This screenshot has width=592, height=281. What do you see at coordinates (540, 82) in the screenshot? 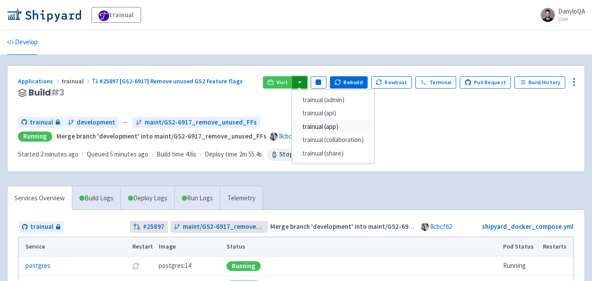
I see `a: Build History` at bounding box center [540, 82].